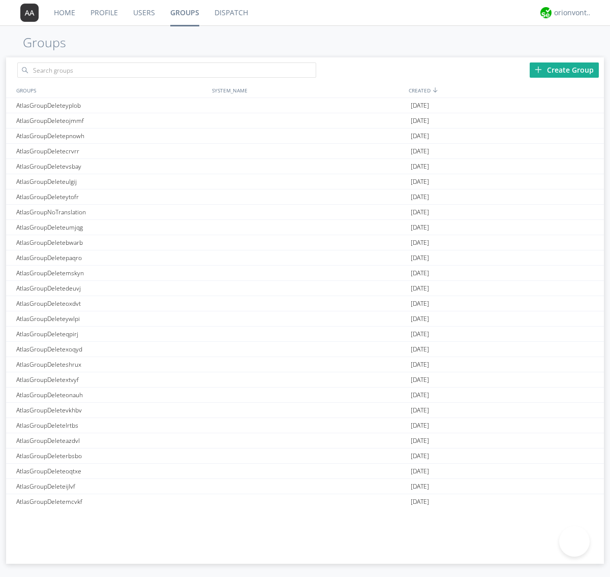 The height and width of the screenshot is (577, 610). I want to click on img: 373638.png, so click(29, 13).